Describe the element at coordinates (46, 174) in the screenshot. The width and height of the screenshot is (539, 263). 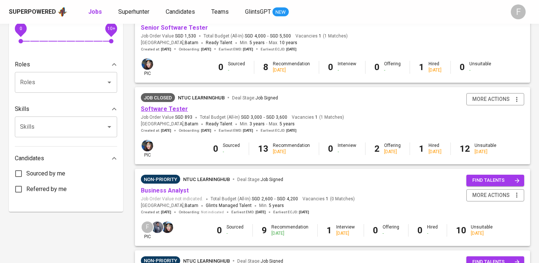
I see `span: Sourced by me` at that location.